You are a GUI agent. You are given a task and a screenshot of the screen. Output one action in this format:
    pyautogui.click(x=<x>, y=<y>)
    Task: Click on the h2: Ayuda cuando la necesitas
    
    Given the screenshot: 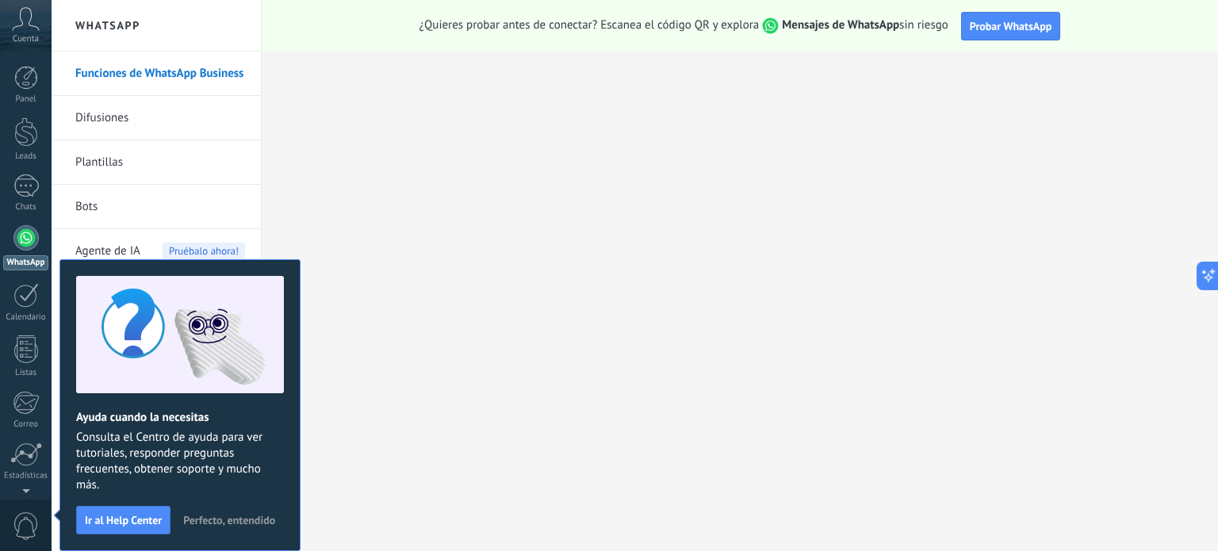 What is the action you would take?
    pyautogui.click(x=180, y=417)
    